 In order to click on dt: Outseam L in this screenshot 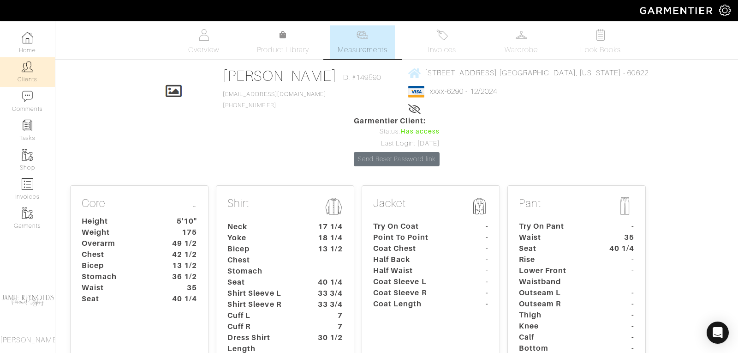, I will do `click(555, 293)`.